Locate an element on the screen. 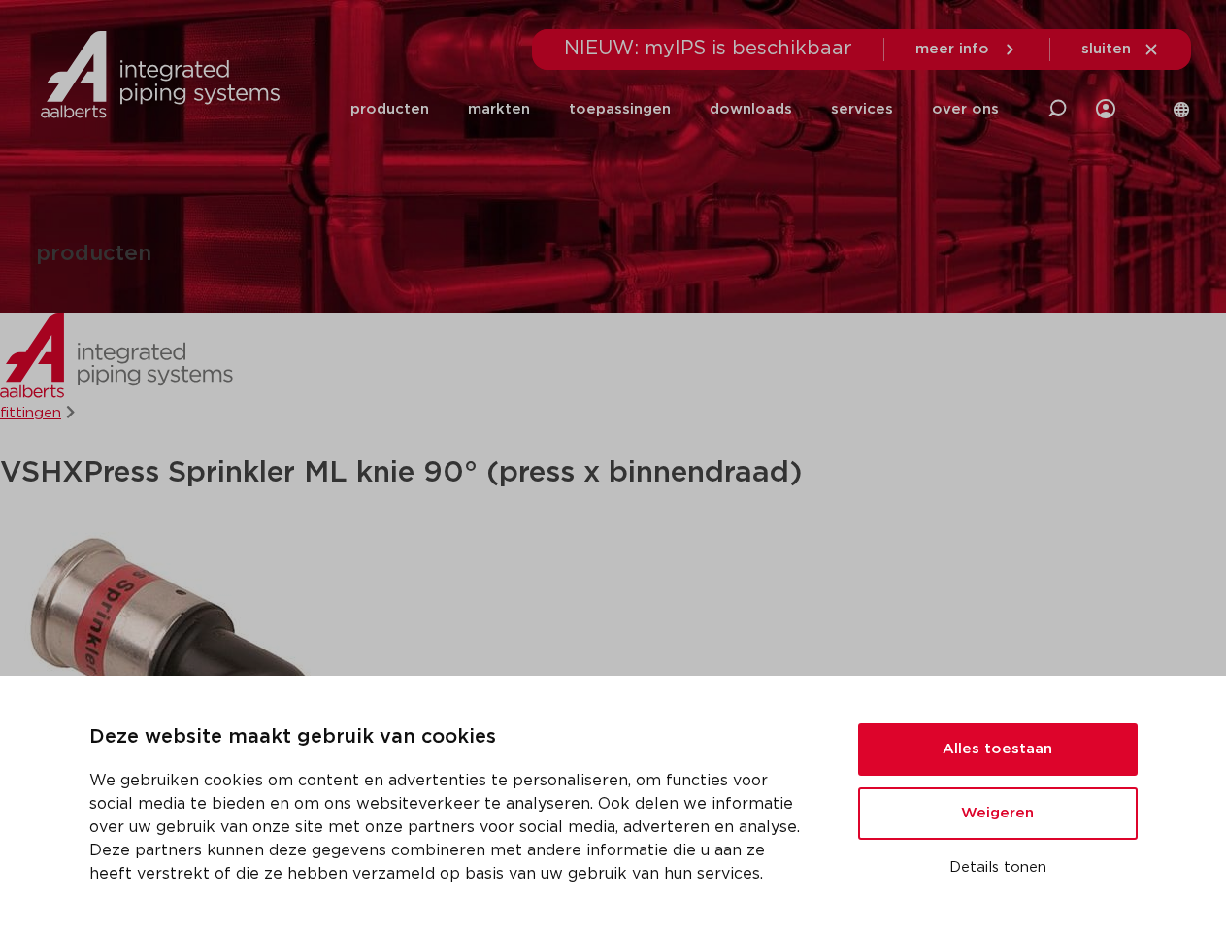 This screenshot has width=1226, height=932. p: We gebruiken cookies om content en advertenties te personaliseren, om functies voor social media ... is located at coordinates (450, 827).